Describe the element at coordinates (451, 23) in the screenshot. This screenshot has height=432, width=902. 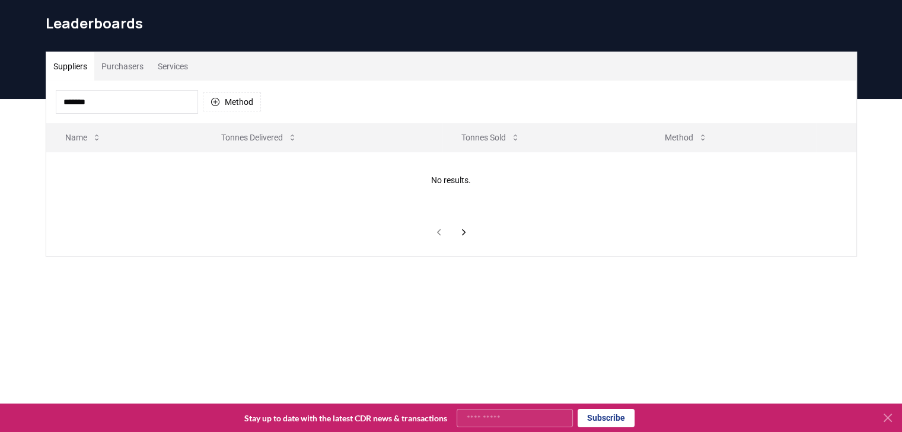
I see `h1: Leaderboards` at that location.